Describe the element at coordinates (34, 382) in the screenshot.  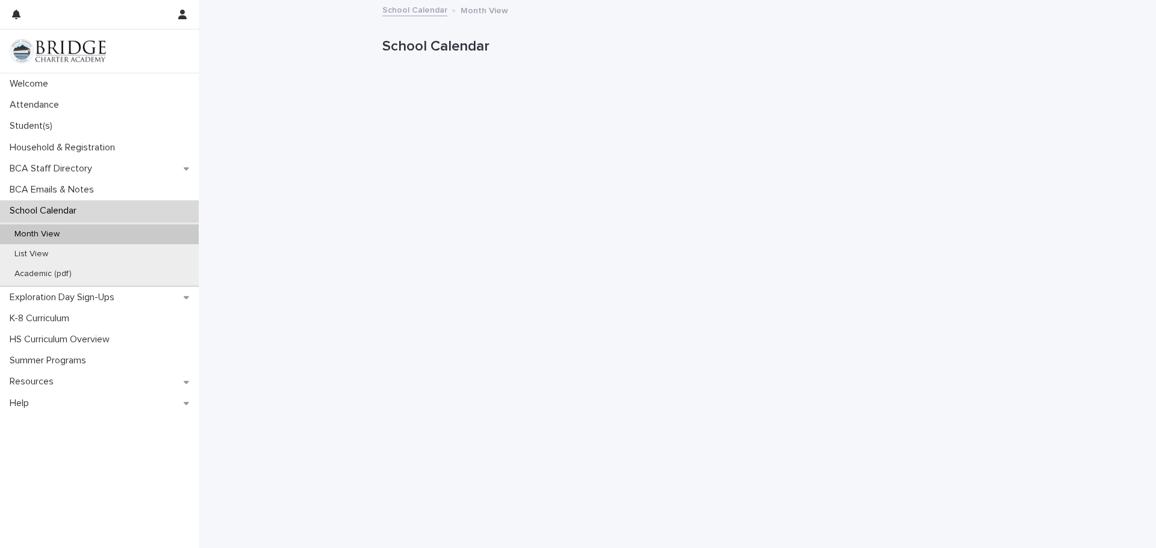
I see `p: Resources` at that location.